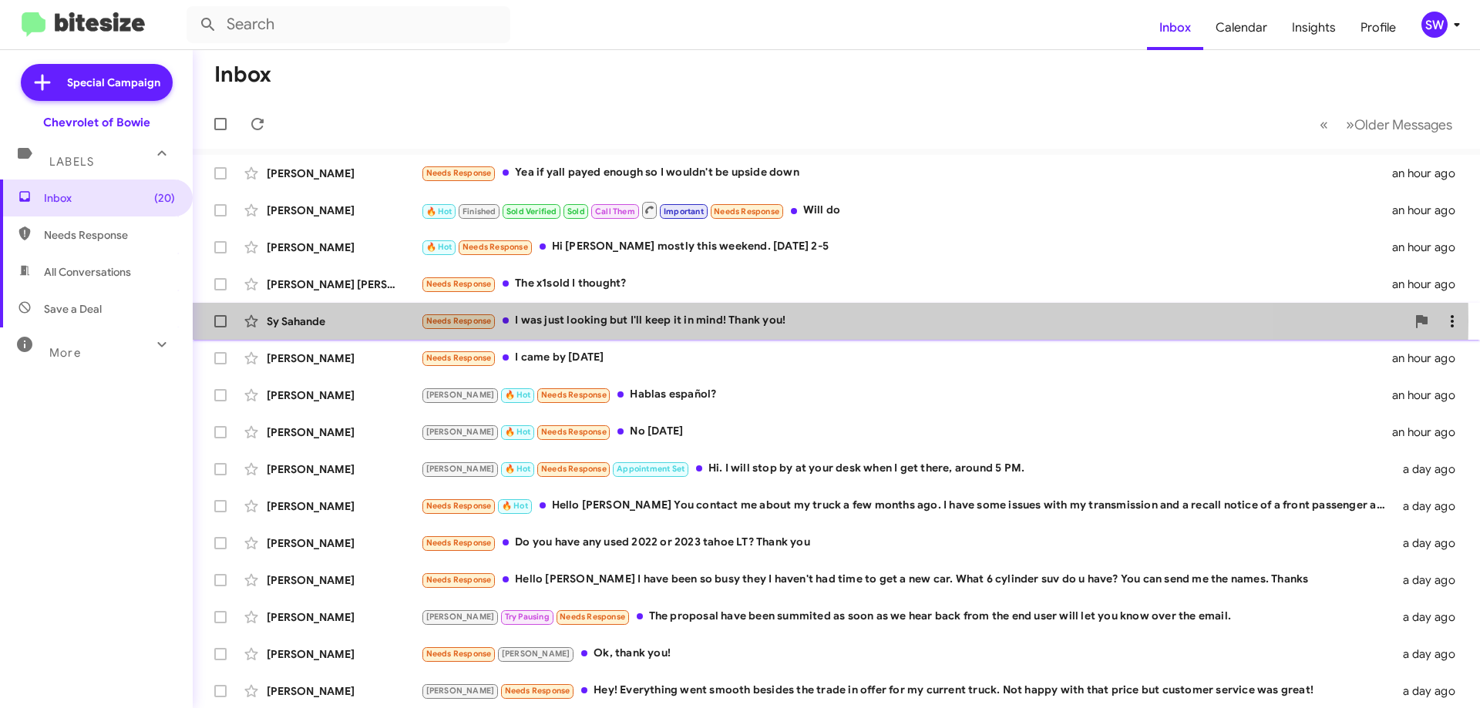 Image resolution: width=1480 pixels, height=708 pixels. What do you see at coordinates (907, 691) in the screenshot?
I see `div: Hey! Everything went smooth besides the trade in offer for my current truck. Not happy with that ...` at bounding box center [907, 691].